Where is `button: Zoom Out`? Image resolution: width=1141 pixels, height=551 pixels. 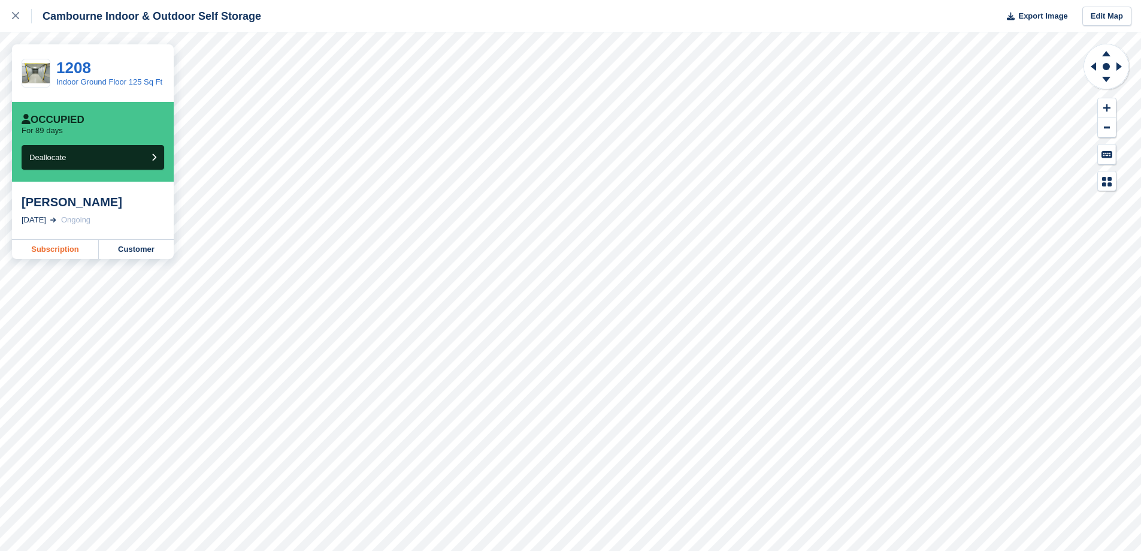 button: Zoom Out is located at coordinates (1107, 128).